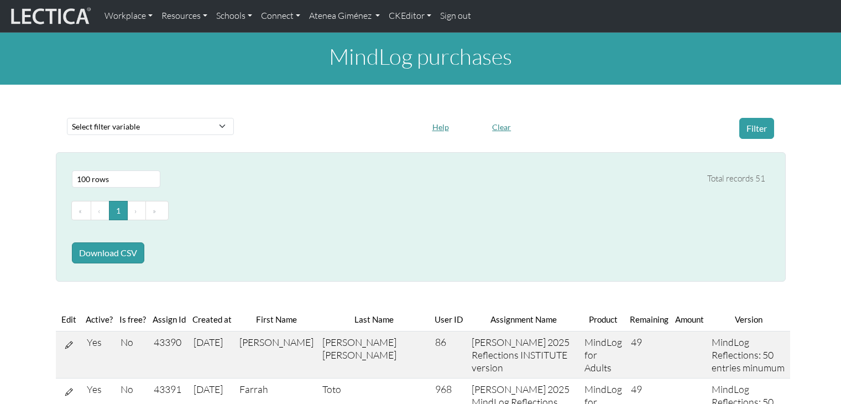 Image resolution: width=841 pixels, height=404 pixels. What do you see at coordinates (212, 319) in the screenshot?
I see `th: Created at` at bounding box center [212, 319].